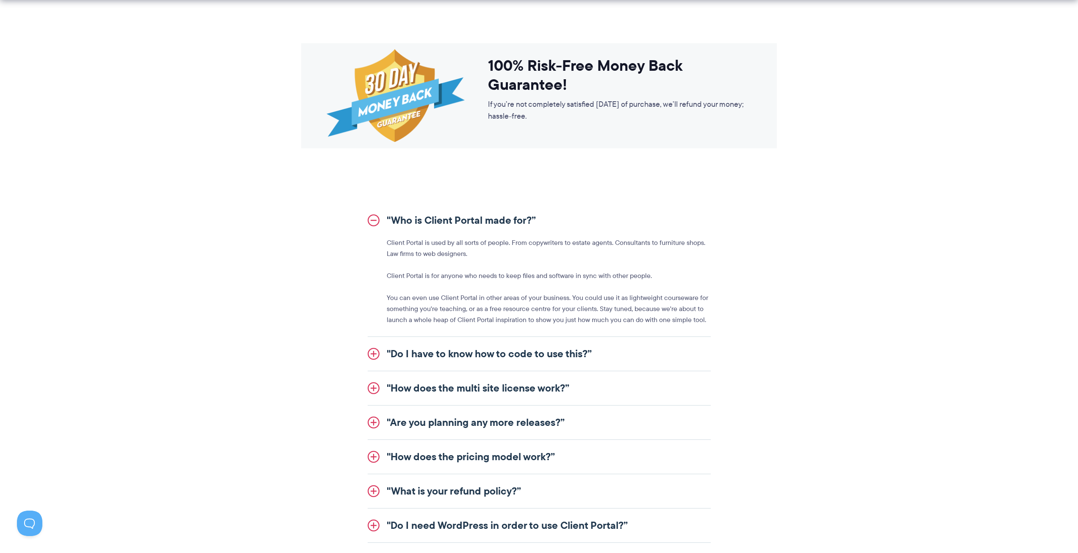 The width and height of the screenshot is (1078, 553). I want to click on a: "How does the multi site license work?”, so click(539, 388).